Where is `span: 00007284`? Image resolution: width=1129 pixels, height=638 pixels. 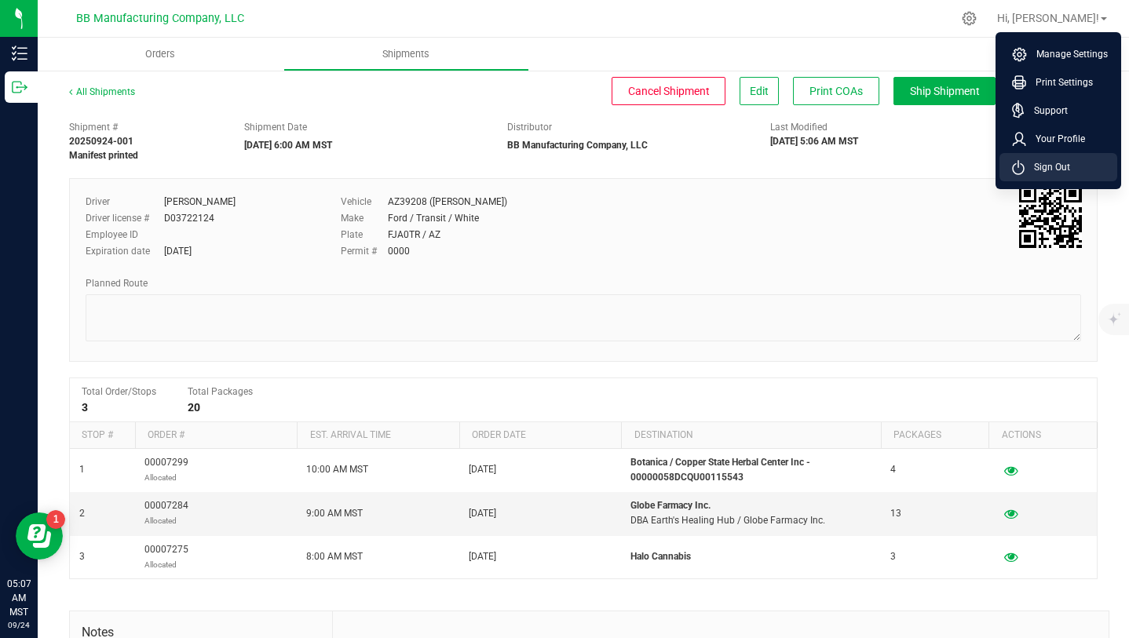 span: 00007284 is located at coordinates (166, 514).